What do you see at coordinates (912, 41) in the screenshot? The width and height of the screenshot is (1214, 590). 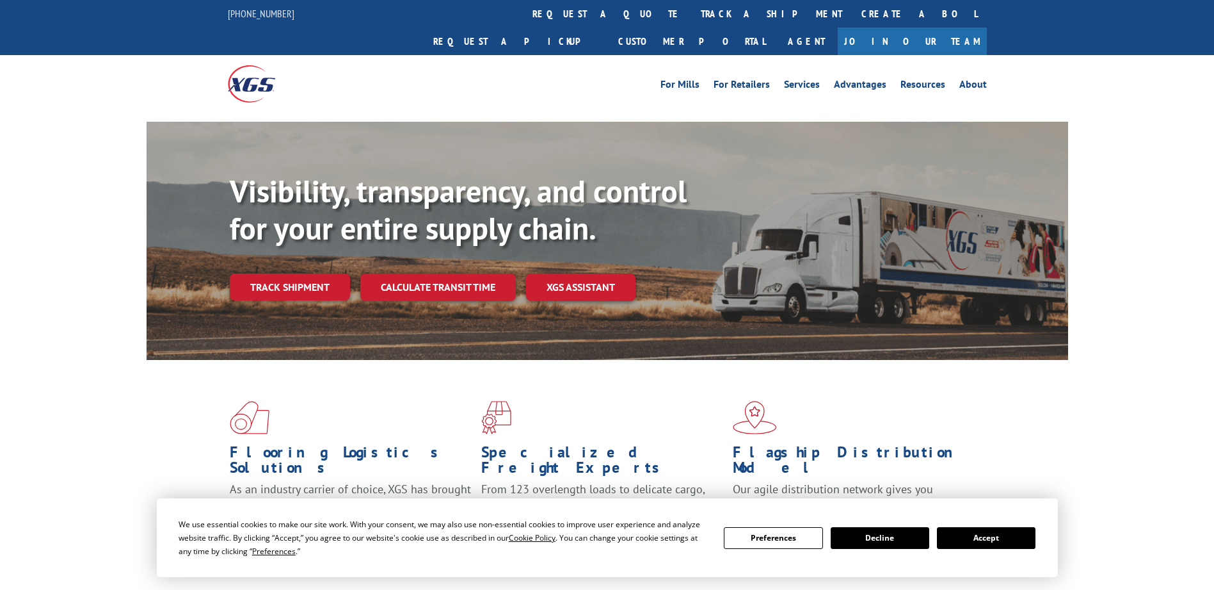 I see `a: Join Our Team` at bounding box center [912, 41].